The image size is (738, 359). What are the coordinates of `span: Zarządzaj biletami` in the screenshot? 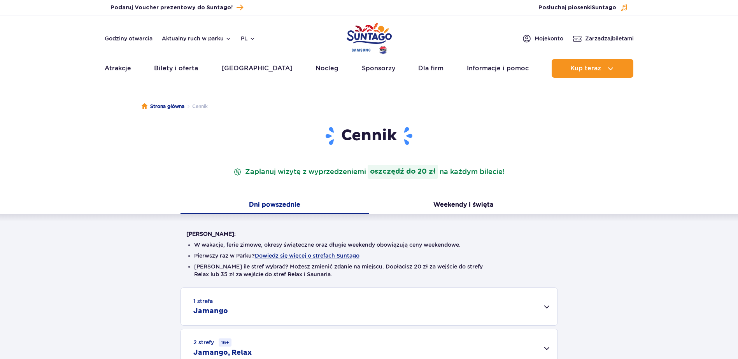 It's located at (609, 39).